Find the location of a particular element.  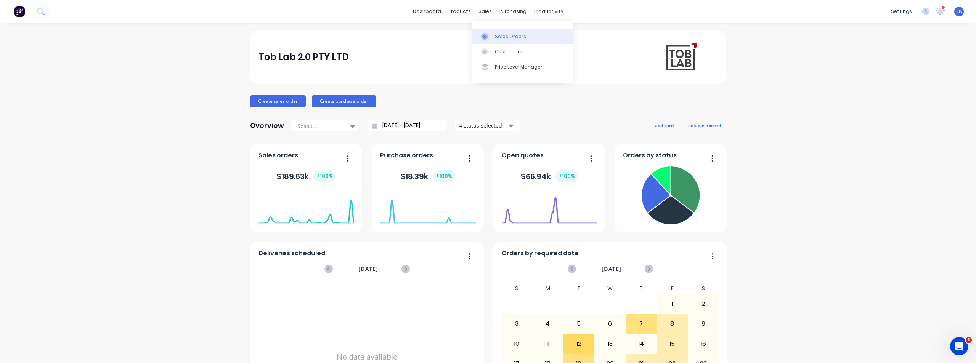

div: 11 is located at coordinates (548, 344).